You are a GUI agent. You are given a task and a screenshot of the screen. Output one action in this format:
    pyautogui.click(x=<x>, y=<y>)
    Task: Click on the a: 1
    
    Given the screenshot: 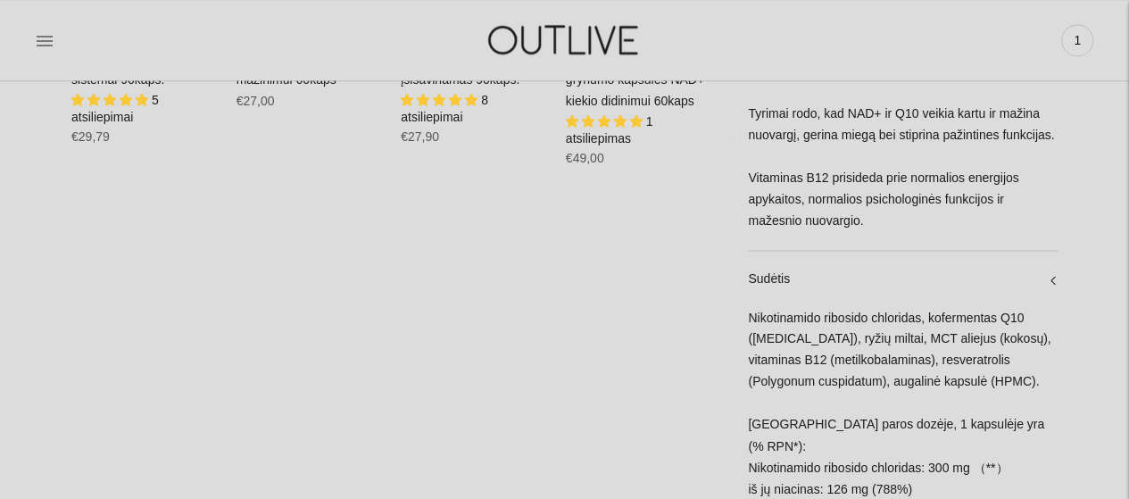 What is the action you would take?
    pyautogui.click(x=1077, y=40)
    